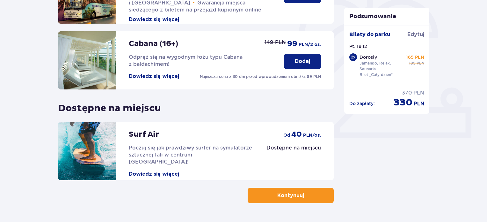  Describe the element at coordinates (370, 34) in the screenshot. I see `p: Bilety do parku` at that location.